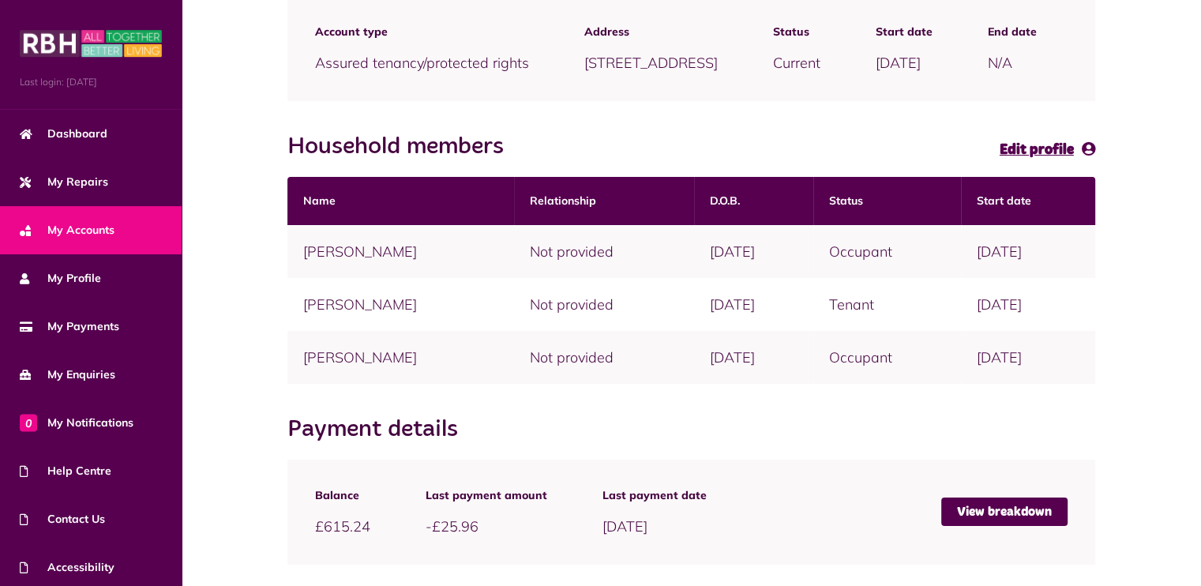  I want to click on span: Dashboard, so click(63, 133).